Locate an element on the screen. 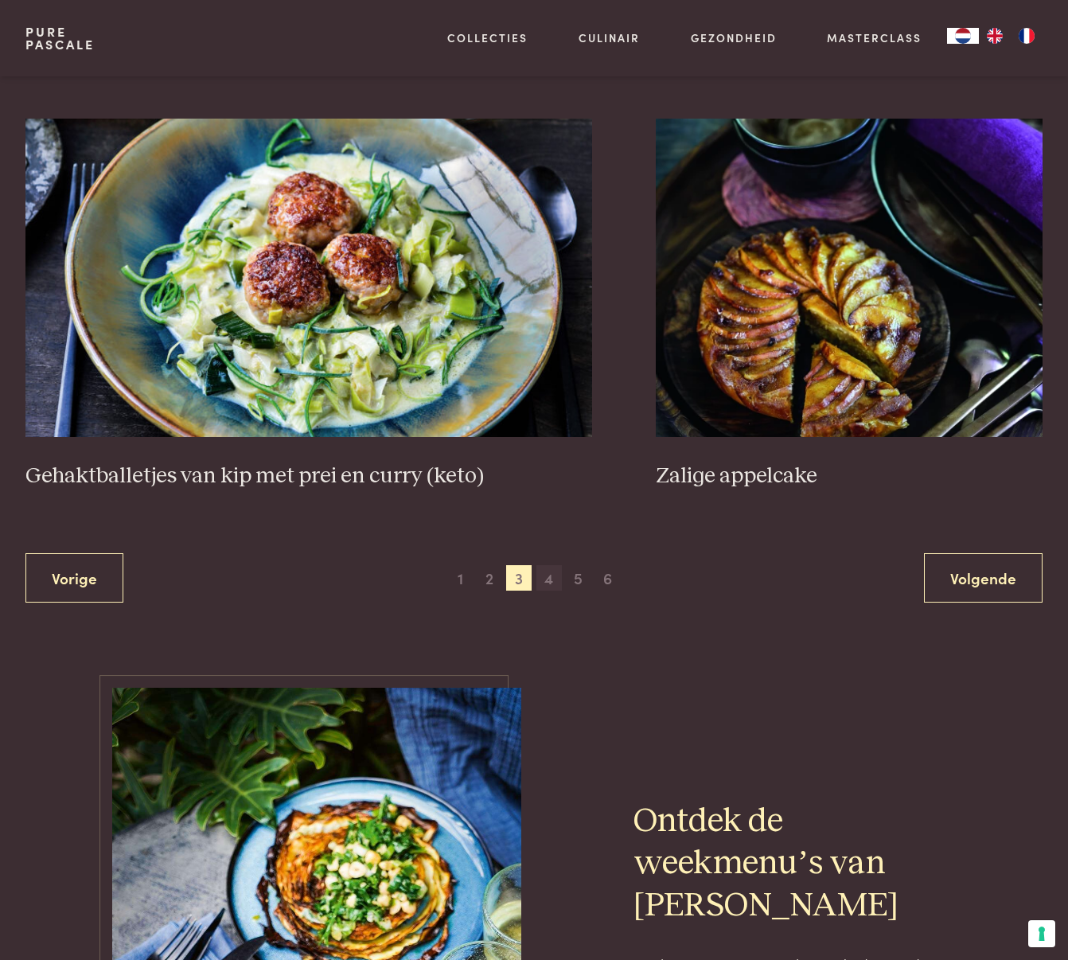 Image resolution: width=1068 pixels, height=960 pixels. a: Collecties is located at coordinates (487, 37).